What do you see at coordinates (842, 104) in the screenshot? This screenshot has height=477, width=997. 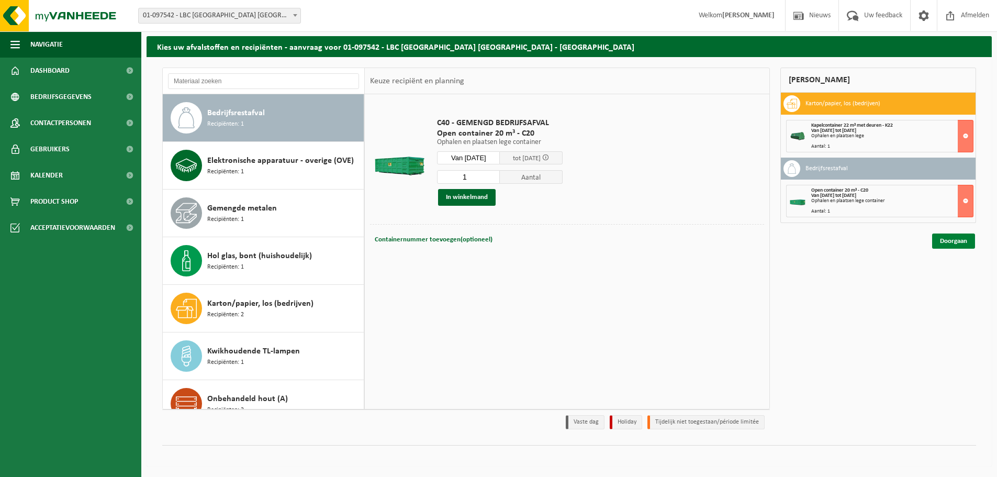 I see `h3: Karton/papier, los (bedrijven)` at bounding box center [842, 104].